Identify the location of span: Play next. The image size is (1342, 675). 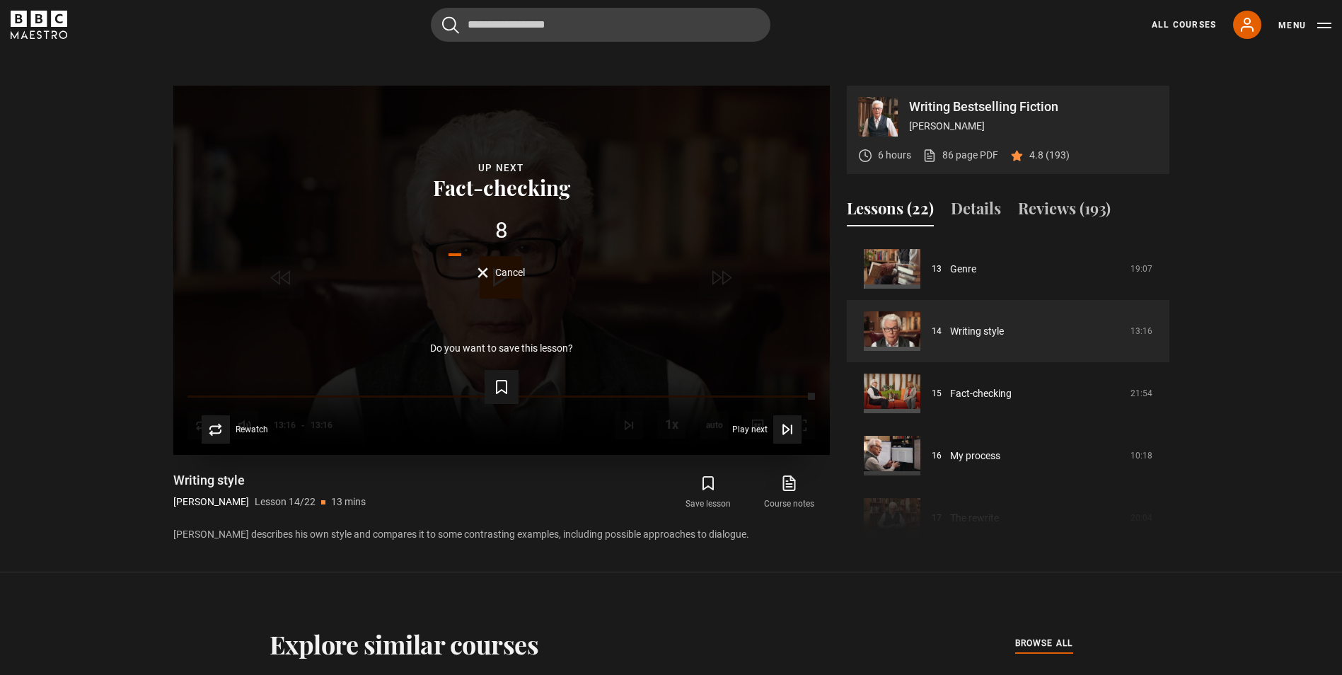
(750, 429).